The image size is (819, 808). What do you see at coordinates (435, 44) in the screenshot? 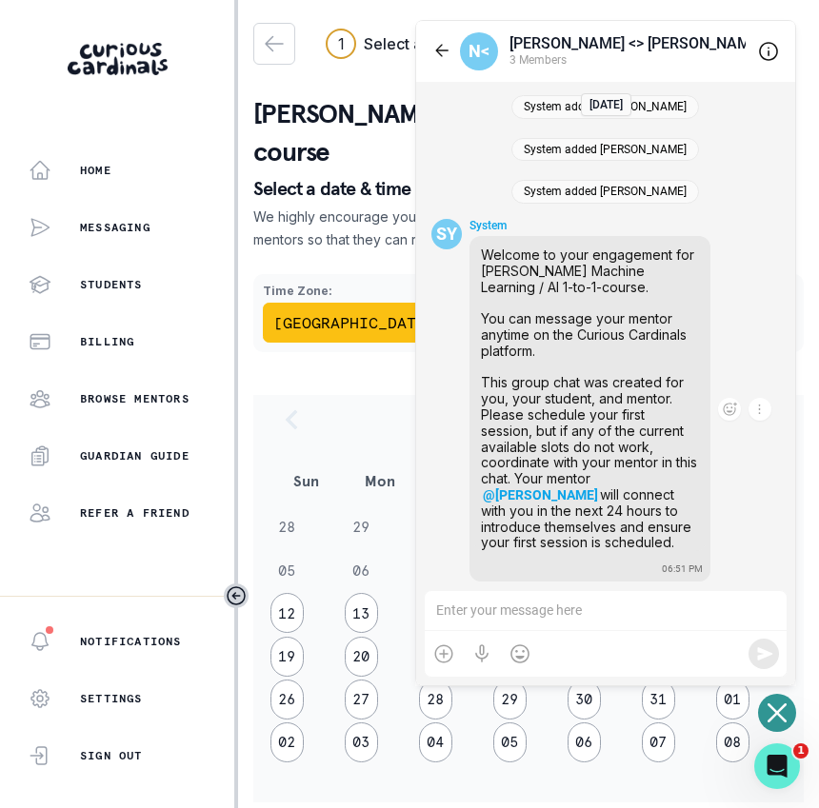
I see `h3: Select a date & time` at bounding box center [435, 44].